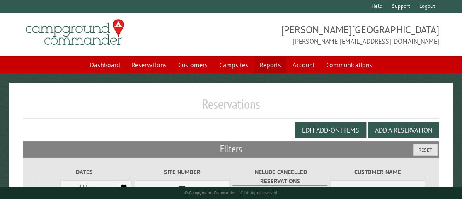 The height and width of the screenshot is (199, 462). What do you see at coordinates (280, 176) in the screenshot?
I see `label: Include Cancelled Reservations` at bounding box center [280, 176].